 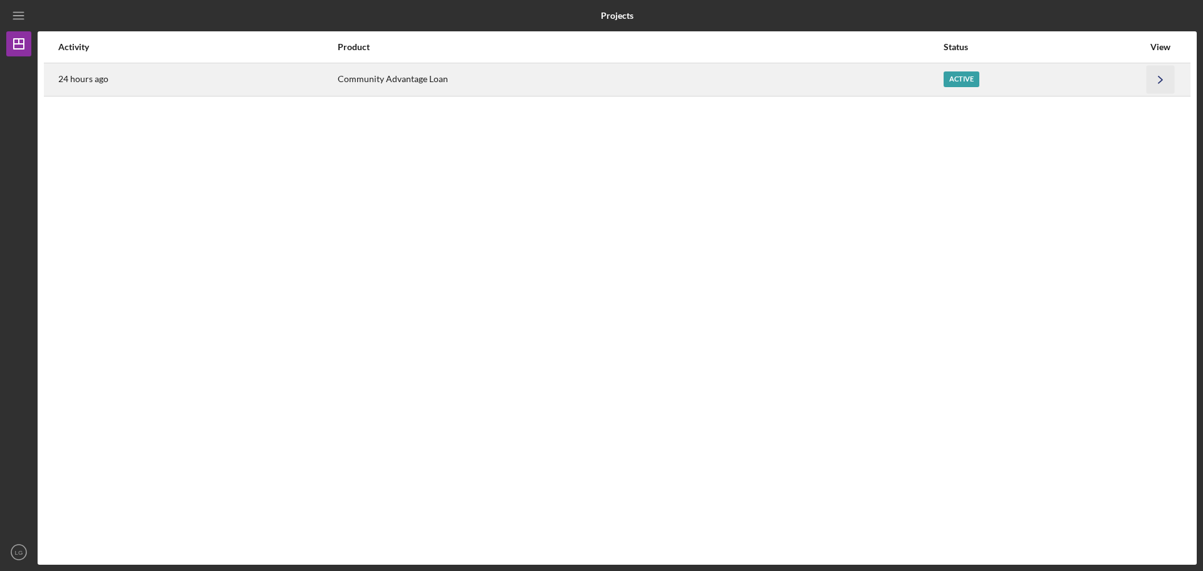 What do you see at coordinates (641, 80) in the screenshot?
I see `div: Community Advantage Loan` at bounding box center [641, 80].